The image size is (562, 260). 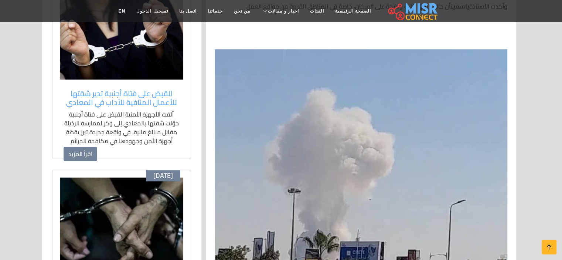 What do you see at coordinates (188, 11) in the screenshot?
I see `a: اتصل بنا` at bounding box center [188, 11].